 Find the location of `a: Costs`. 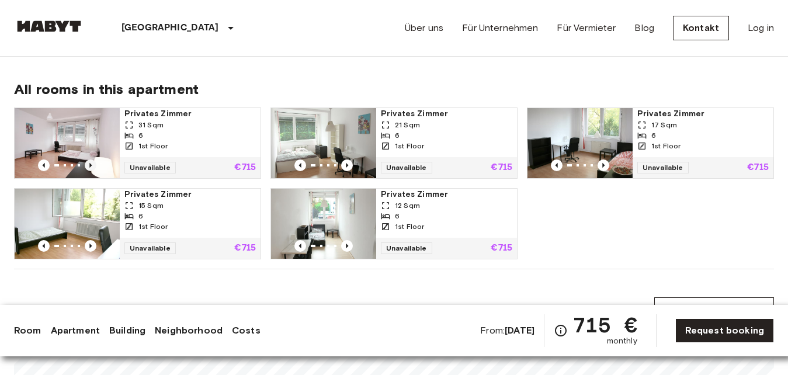

a: Costs is located at coordinates (246, 331).